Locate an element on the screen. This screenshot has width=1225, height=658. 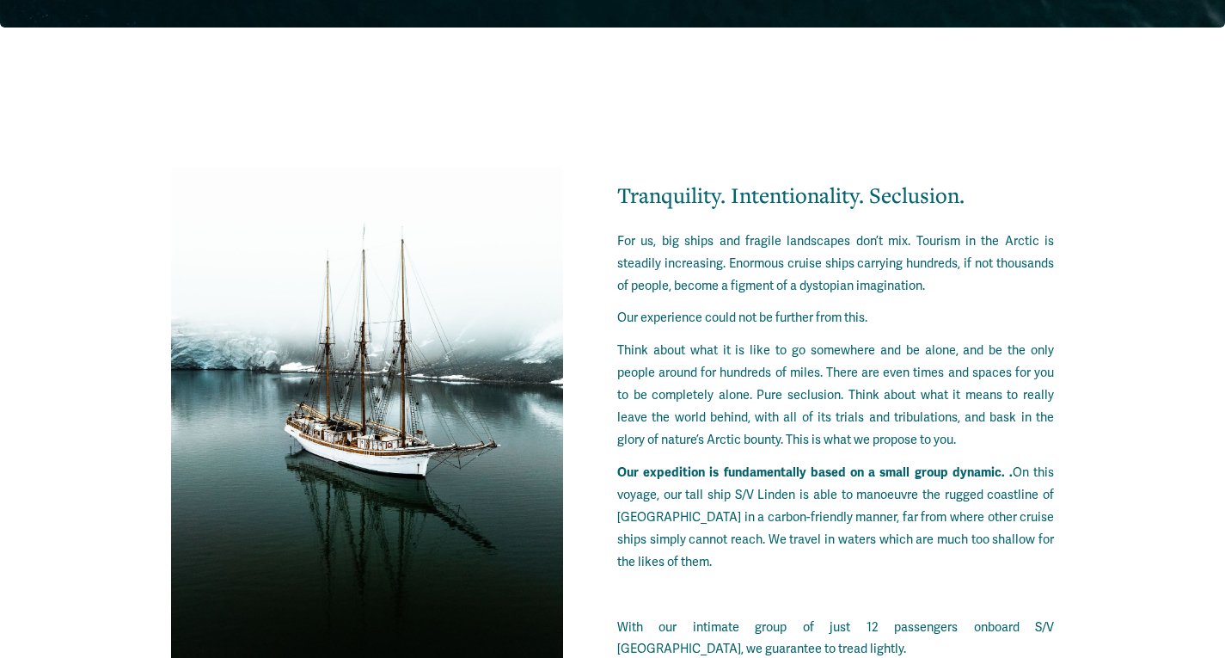
h3: Tranquility. Intentionality. Seclusion. is located at coordinates (836, 194).